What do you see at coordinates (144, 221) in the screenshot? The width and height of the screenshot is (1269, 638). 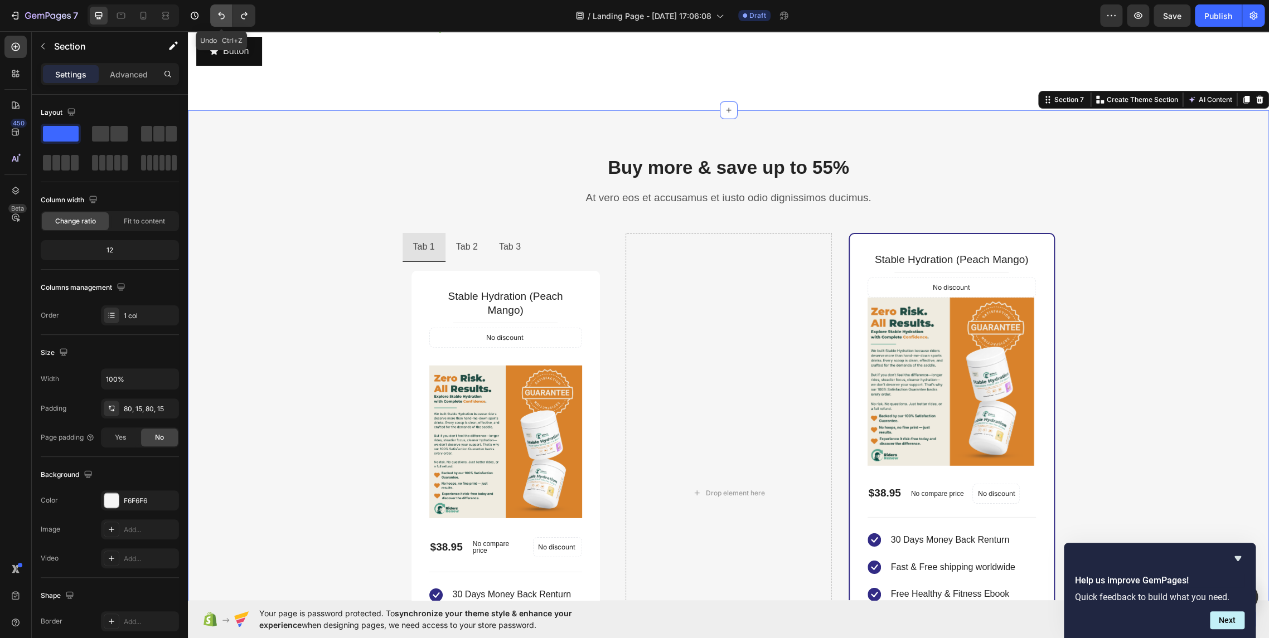 I see `span: Fit to content` at bounding box center [144, 221].